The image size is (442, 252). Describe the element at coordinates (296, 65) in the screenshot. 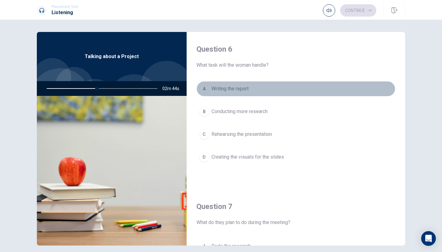

I see `span: What task will the woman handle?` at that location.